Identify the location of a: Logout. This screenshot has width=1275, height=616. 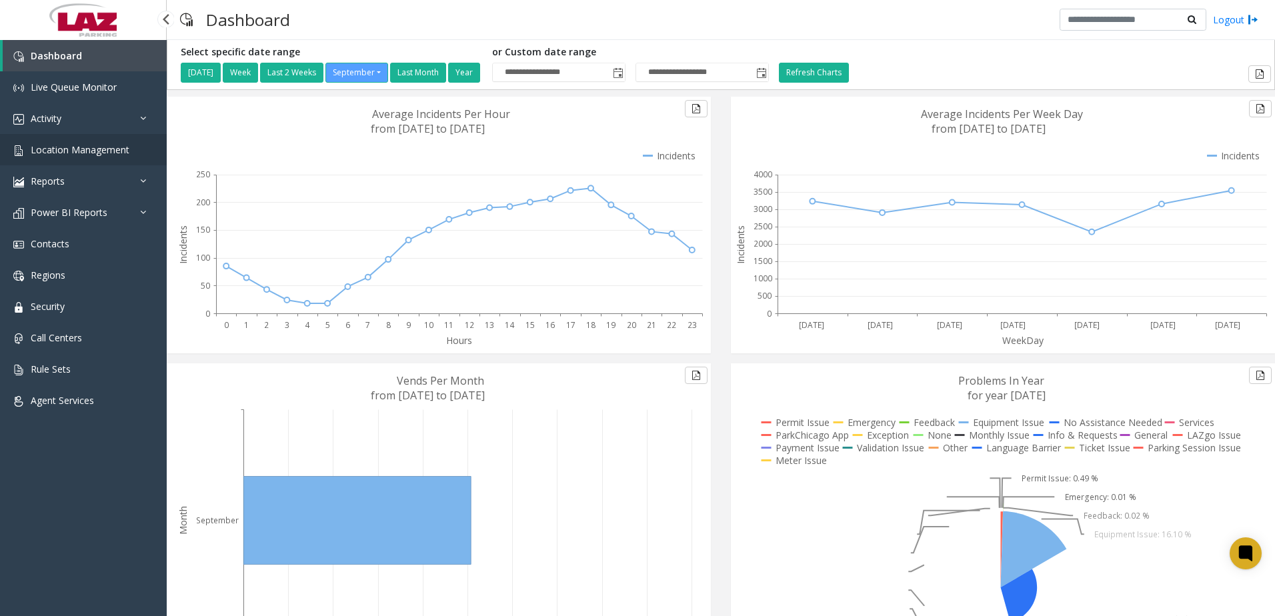
(1236, 19).